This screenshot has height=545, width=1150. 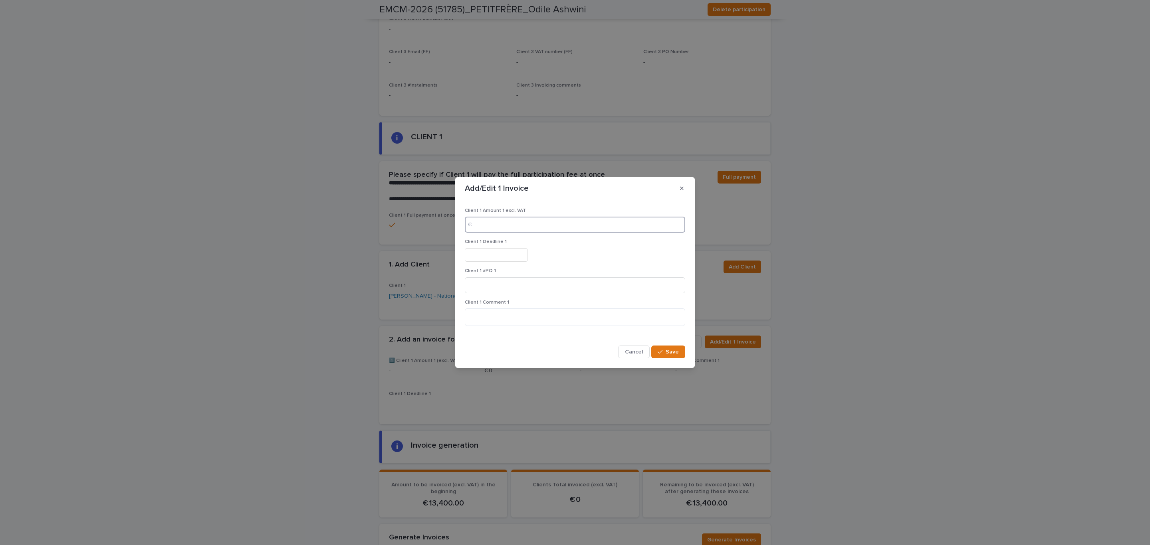 I want to click on p: Add/Edit 1 Invoice, so click(x=497, y=188).